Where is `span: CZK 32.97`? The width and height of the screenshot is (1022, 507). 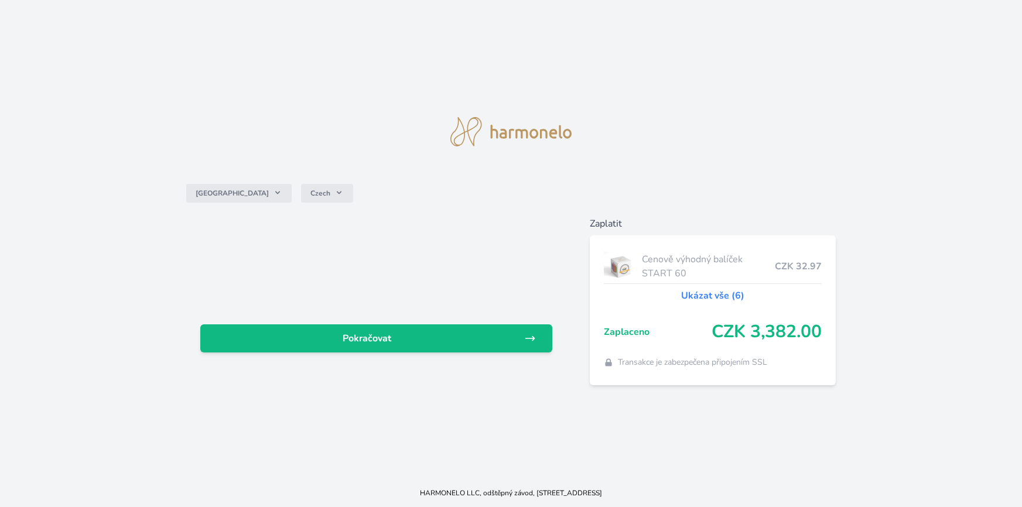
span: CZK 32.97 is located at coordinates (798, 267).